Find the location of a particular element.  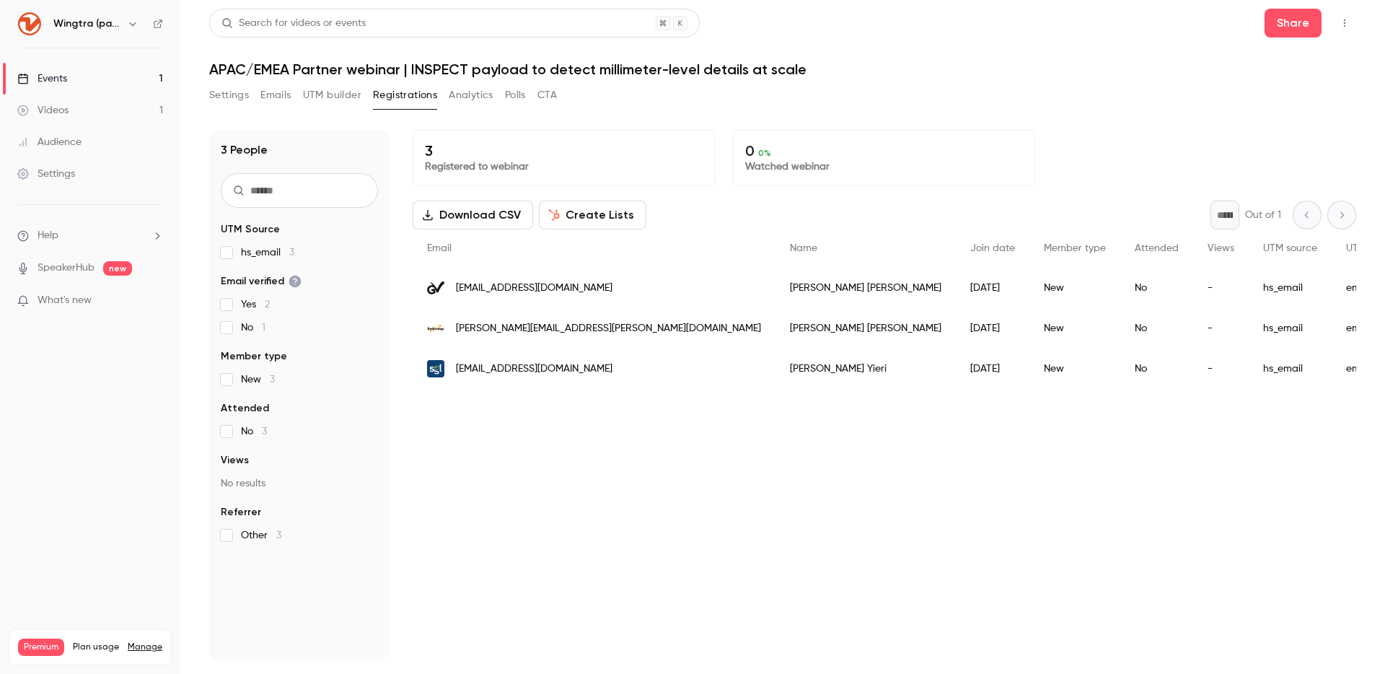

span: Premium is located at coordinates (41, 647).